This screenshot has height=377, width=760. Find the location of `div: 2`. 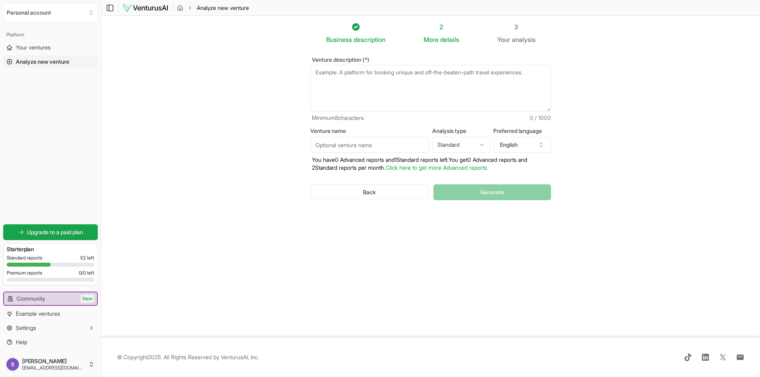

div: 2 is located at coordinates (441, 27).